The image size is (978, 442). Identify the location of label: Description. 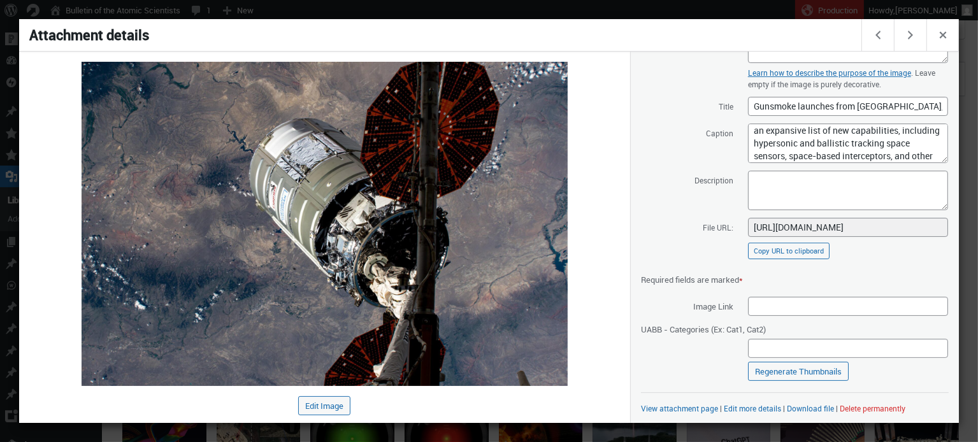
(687, 180).